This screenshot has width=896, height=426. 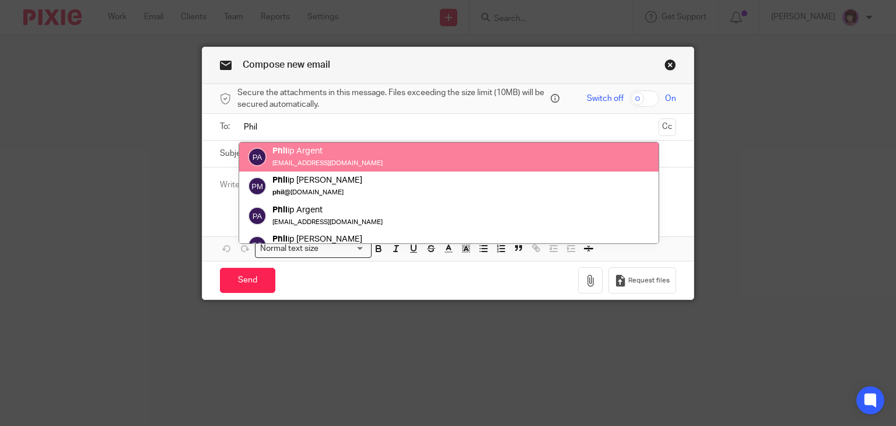 I want to click on input: Send, so click(x=247, y=280).